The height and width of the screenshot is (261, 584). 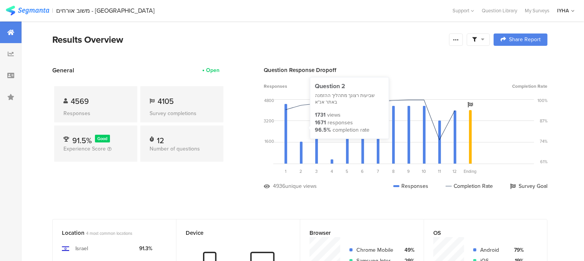 What do you see at coordinates (363, 171) in the screenshot?
I see `span: 6` at bounding box center [363, 171].